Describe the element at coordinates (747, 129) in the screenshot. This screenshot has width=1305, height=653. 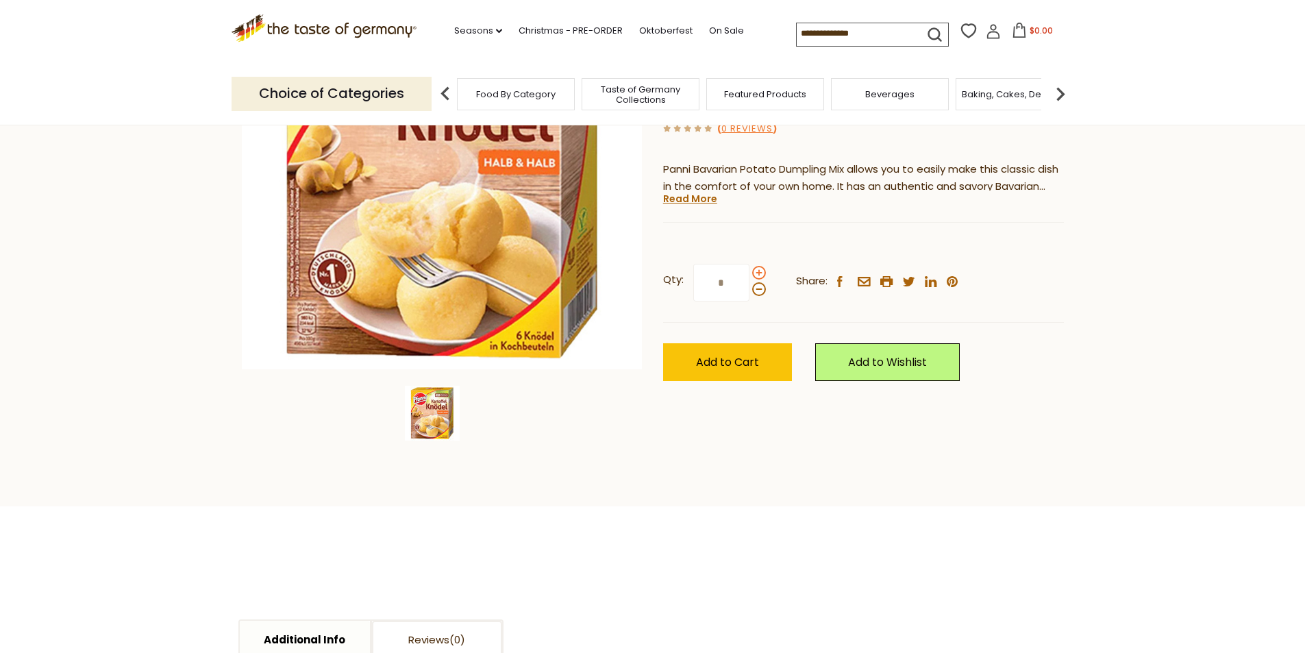
I see `a: 0 Reviews` at that location.